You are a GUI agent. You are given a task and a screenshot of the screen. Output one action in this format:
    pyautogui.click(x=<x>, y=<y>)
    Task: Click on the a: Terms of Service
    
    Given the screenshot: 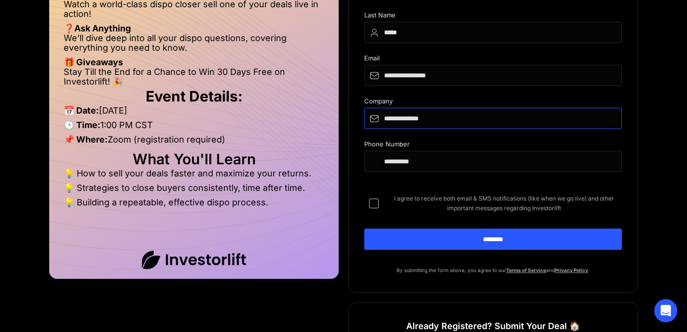 What is the action you would take?
    pyautogui.click(x=526, y=270)
    